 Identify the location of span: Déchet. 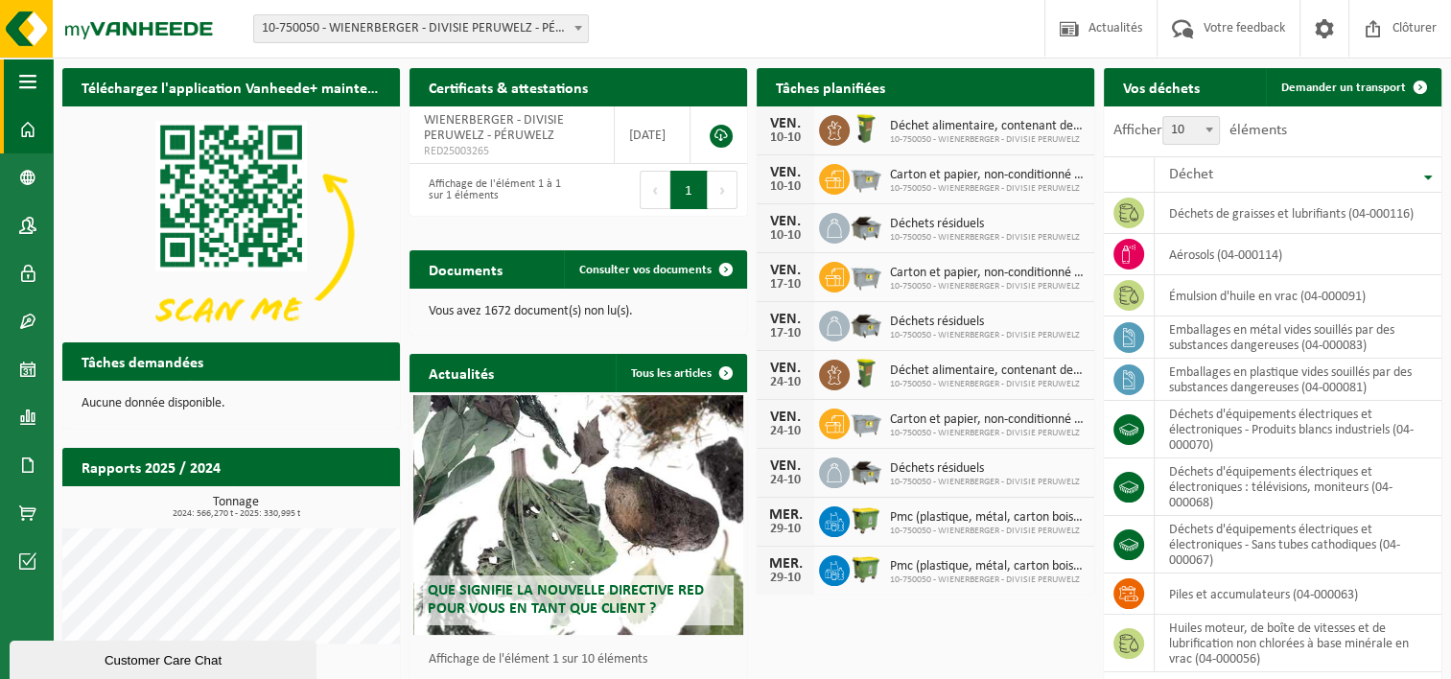
(1191, 175).